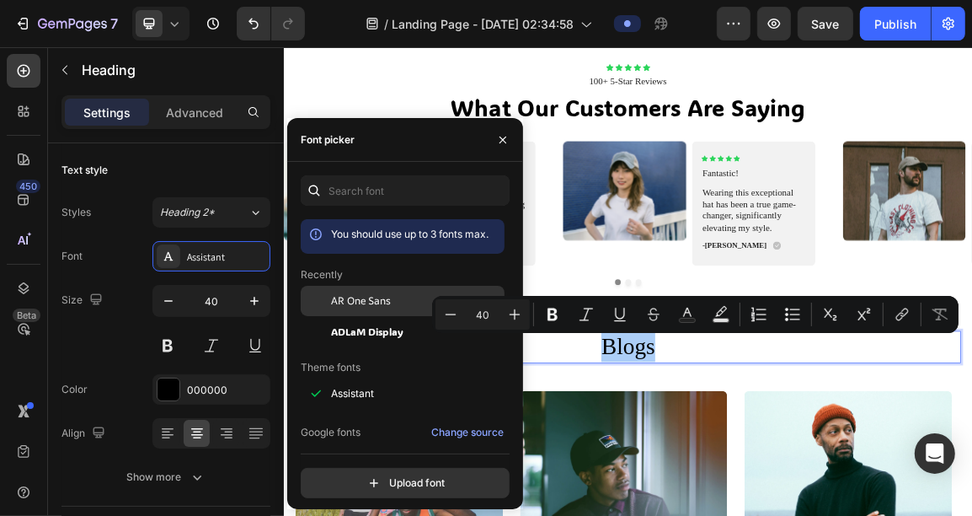  I want to click on div: Size, so click(83, 300).